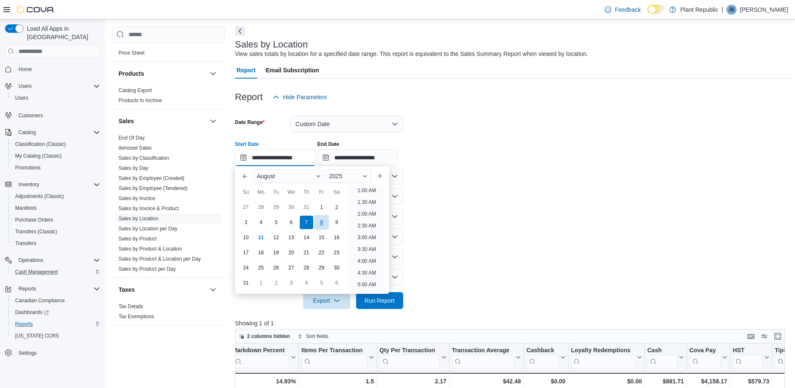 This screenshot has height=388, width=795. I want to click on button: Run Report, so click(380, 301).